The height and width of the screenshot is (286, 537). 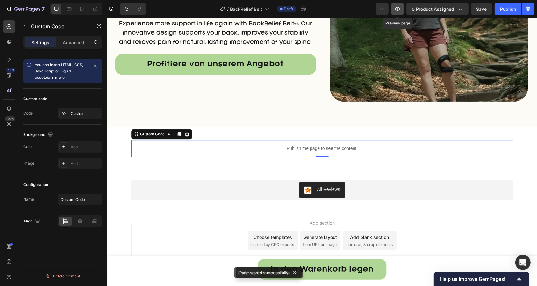 I want to click on span: Save, so click(x=481, y=9).